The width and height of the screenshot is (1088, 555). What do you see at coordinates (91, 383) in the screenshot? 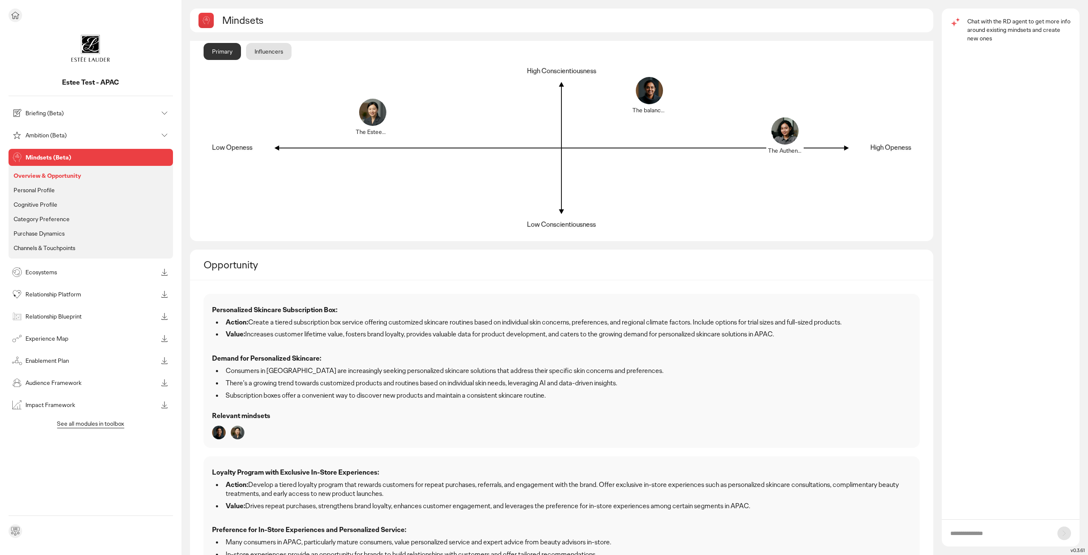
I see `p: Audience Framework` at bounding box center [91, 383].